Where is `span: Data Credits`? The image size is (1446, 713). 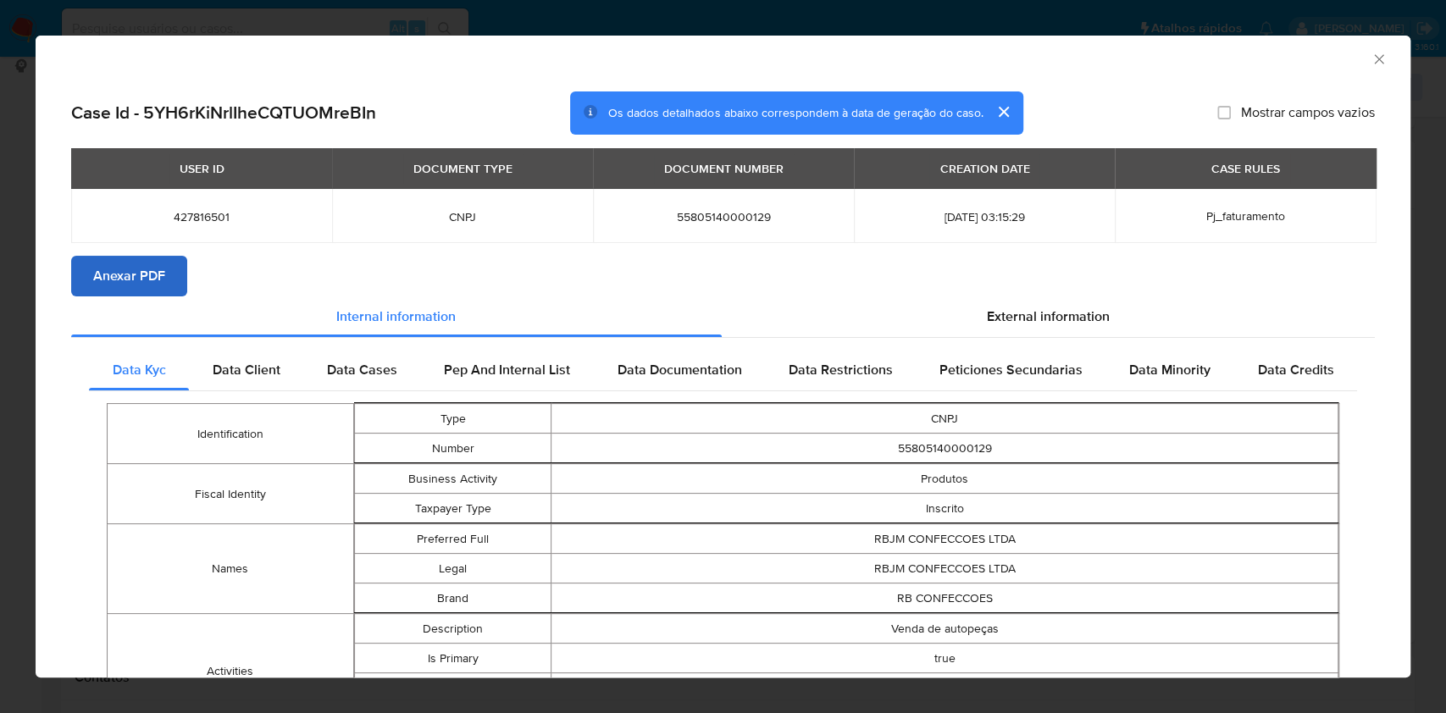
span: Data Credits is located at coordinates (1295, 369).